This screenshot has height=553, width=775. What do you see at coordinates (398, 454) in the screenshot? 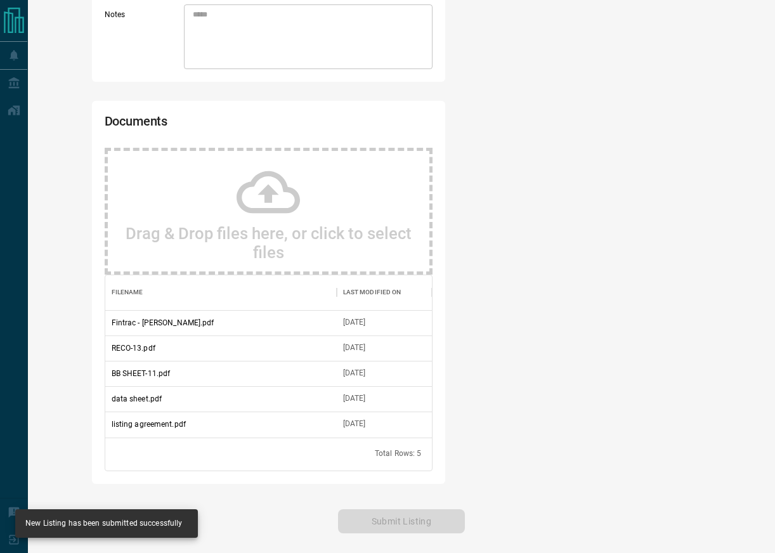
I see `div: Total Rows: 5` at bounding box center [398, 454].